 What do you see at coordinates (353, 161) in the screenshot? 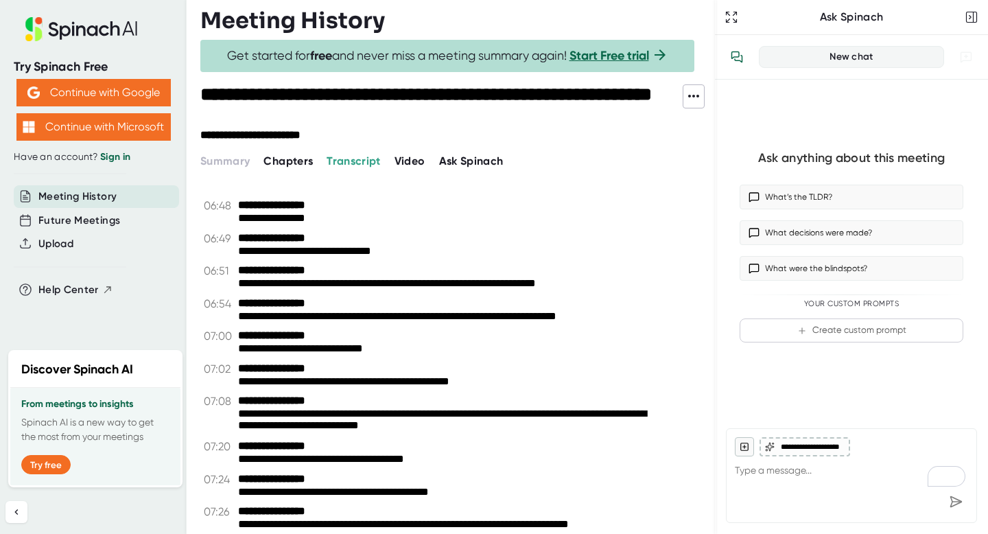
I see `button: Transcript` at bounding box center [353, 161].